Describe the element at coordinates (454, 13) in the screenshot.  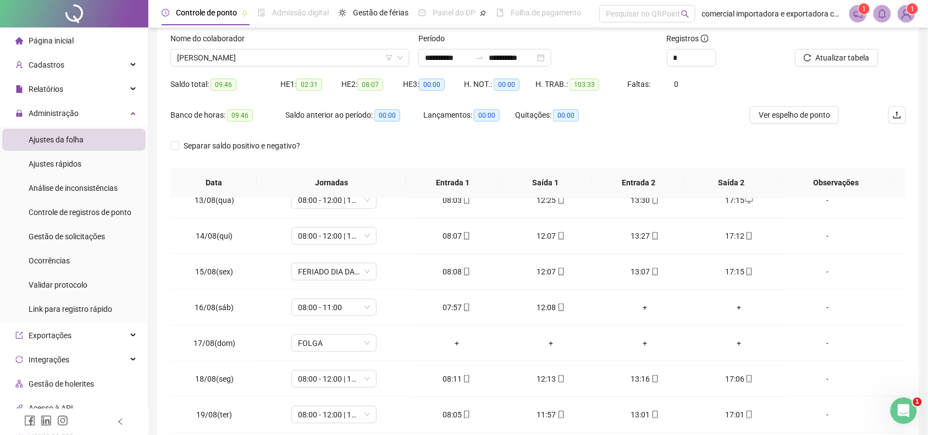
I see `span: Painel do DP` at that location.